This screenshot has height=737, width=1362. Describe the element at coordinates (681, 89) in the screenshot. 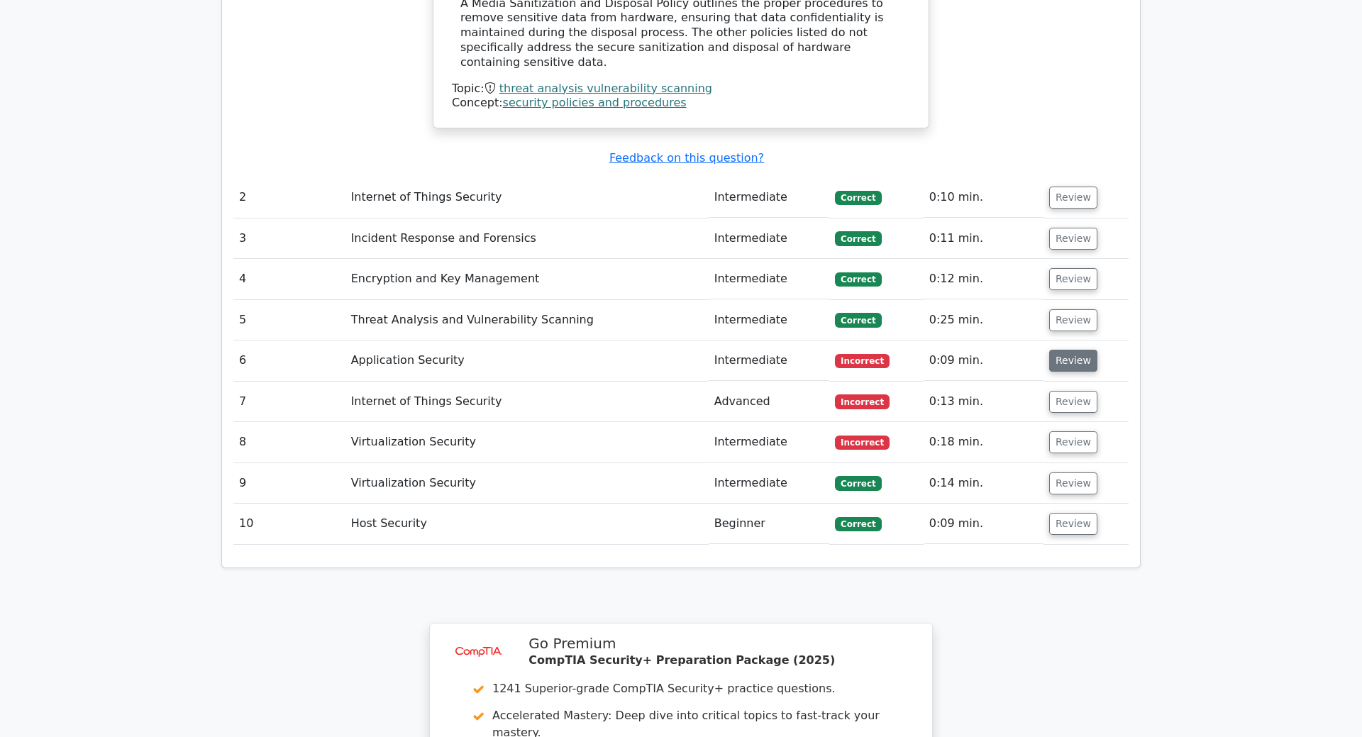

I see `div: Topic:` at that location.